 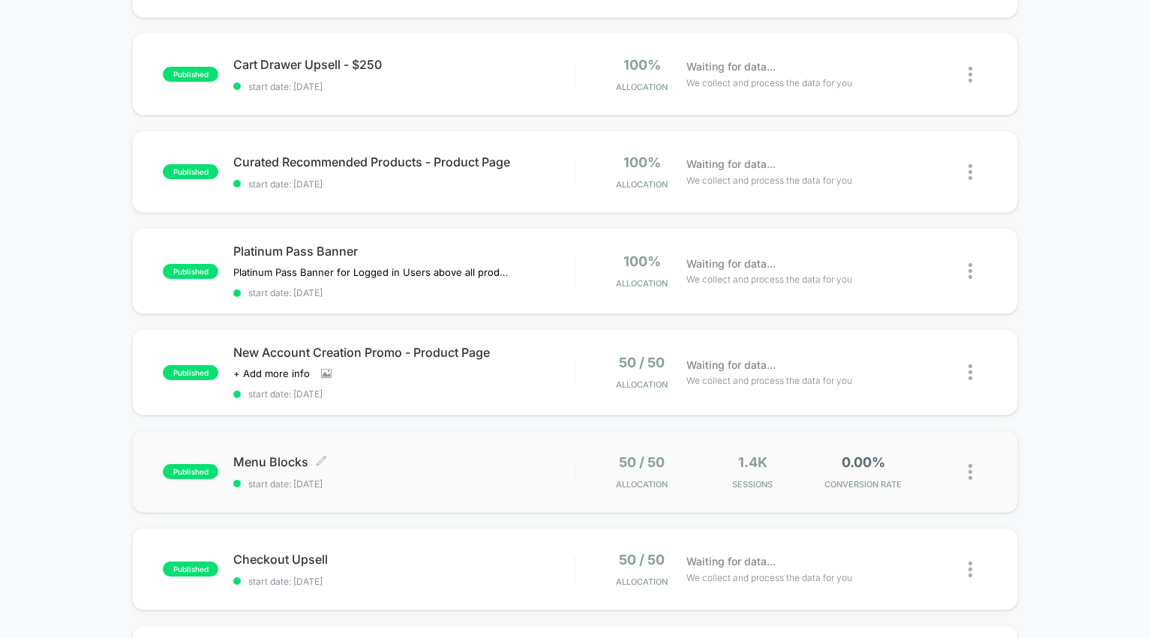 What do you see at coordinates (272, 374) in the screenshot?
I see `span: + Add more info` at bounding box center [272, 374].